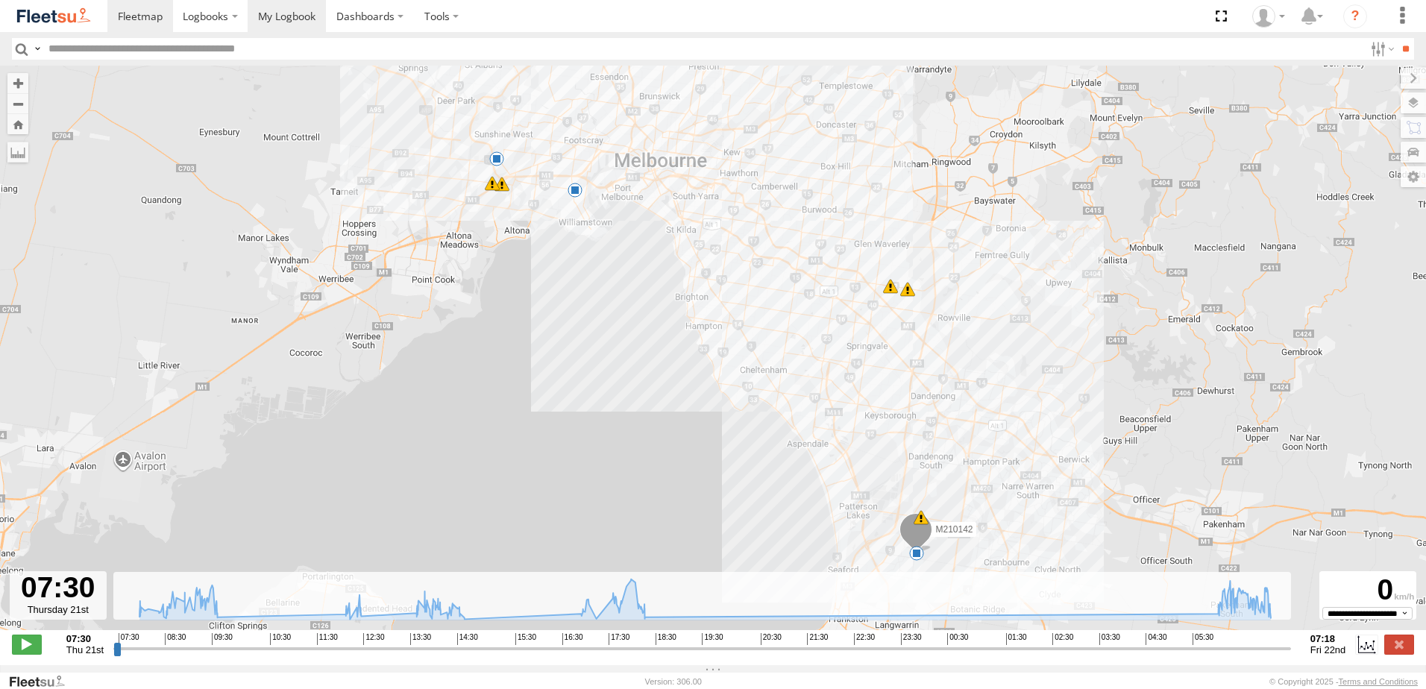 The height and width of the screenshot is (689, 1426). I want to click on span: 11:30, so click(327, 639).